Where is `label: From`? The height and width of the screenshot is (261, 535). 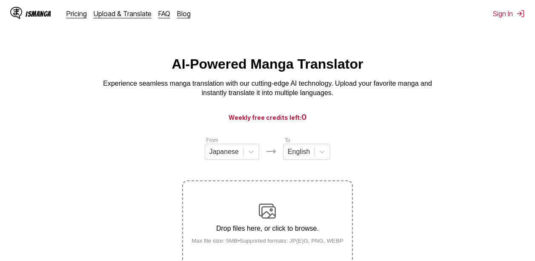
label: From is located at coordinates (213, 140).